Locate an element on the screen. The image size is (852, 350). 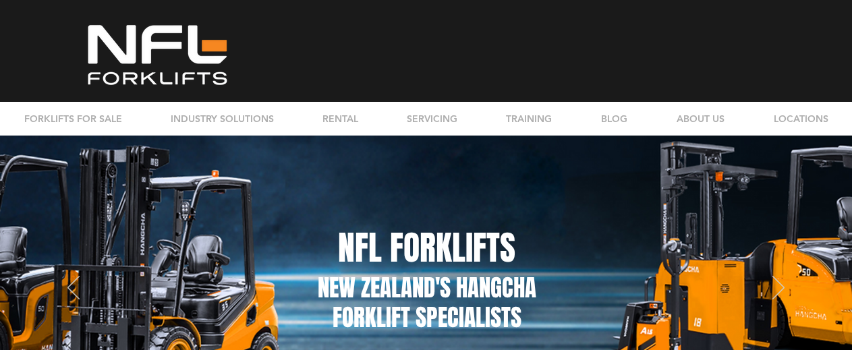
div: ABOUT US is located at coordinates (700, 119).